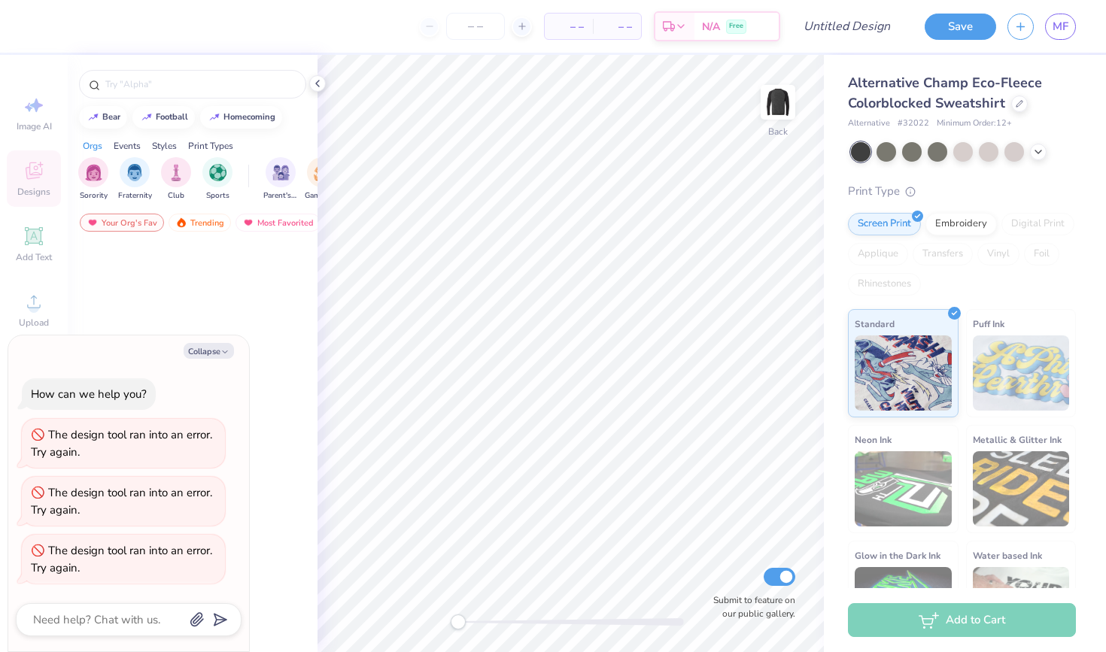 Image resolution: width=1106 pixels, height=652 pixels. I want to click on div: Rhinestones, so click(884, 284).